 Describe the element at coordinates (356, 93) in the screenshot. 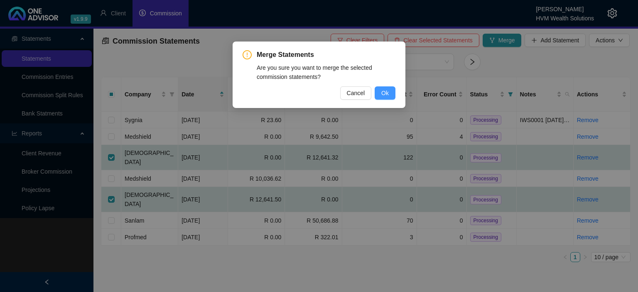

I see `button: Cancel` at that location.